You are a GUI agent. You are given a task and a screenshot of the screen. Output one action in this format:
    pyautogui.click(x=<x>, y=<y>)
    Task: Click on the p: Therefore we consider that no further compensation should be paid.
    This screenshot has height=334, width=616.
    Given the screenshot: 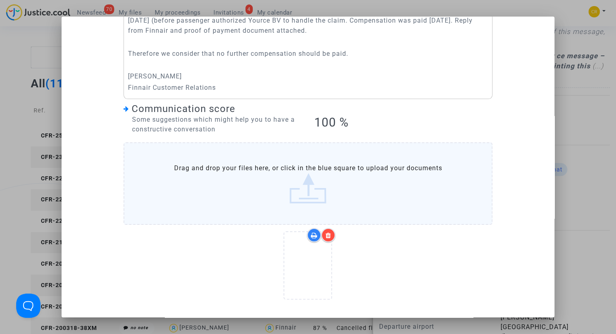 What is the action you would take?
    pyautogui.click(x=308, y=53)
    